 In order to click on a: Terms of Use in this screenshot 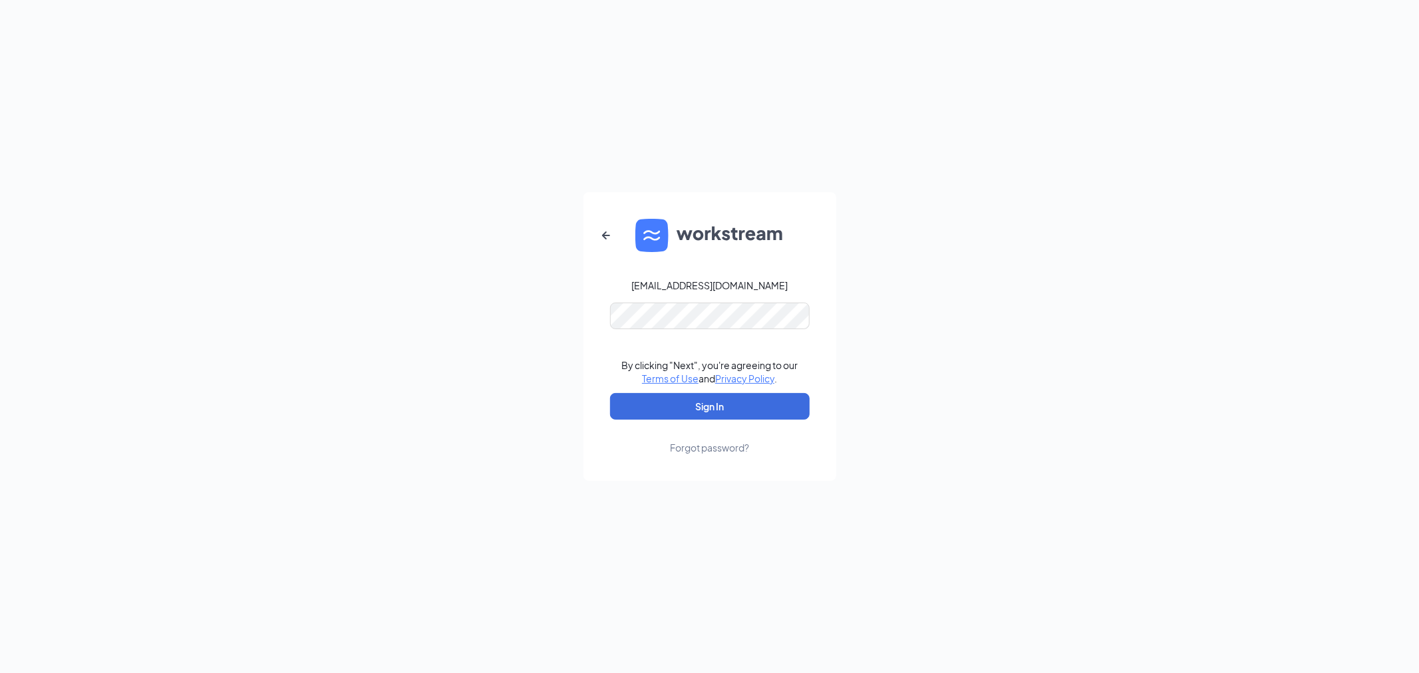, I will do `click(670, 378)`.